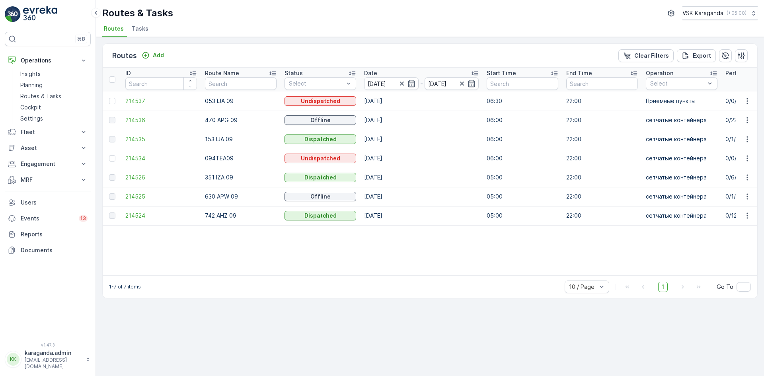  I want to click on span: 214536, so click(161, 120).